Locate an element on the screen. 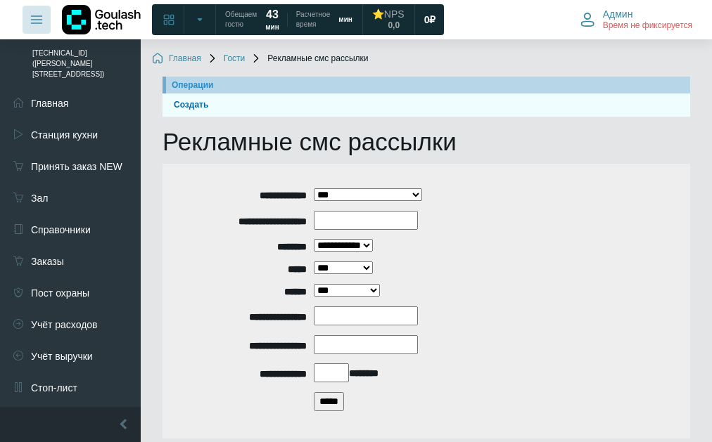  span: Админ is located at coordinates (617, 14).